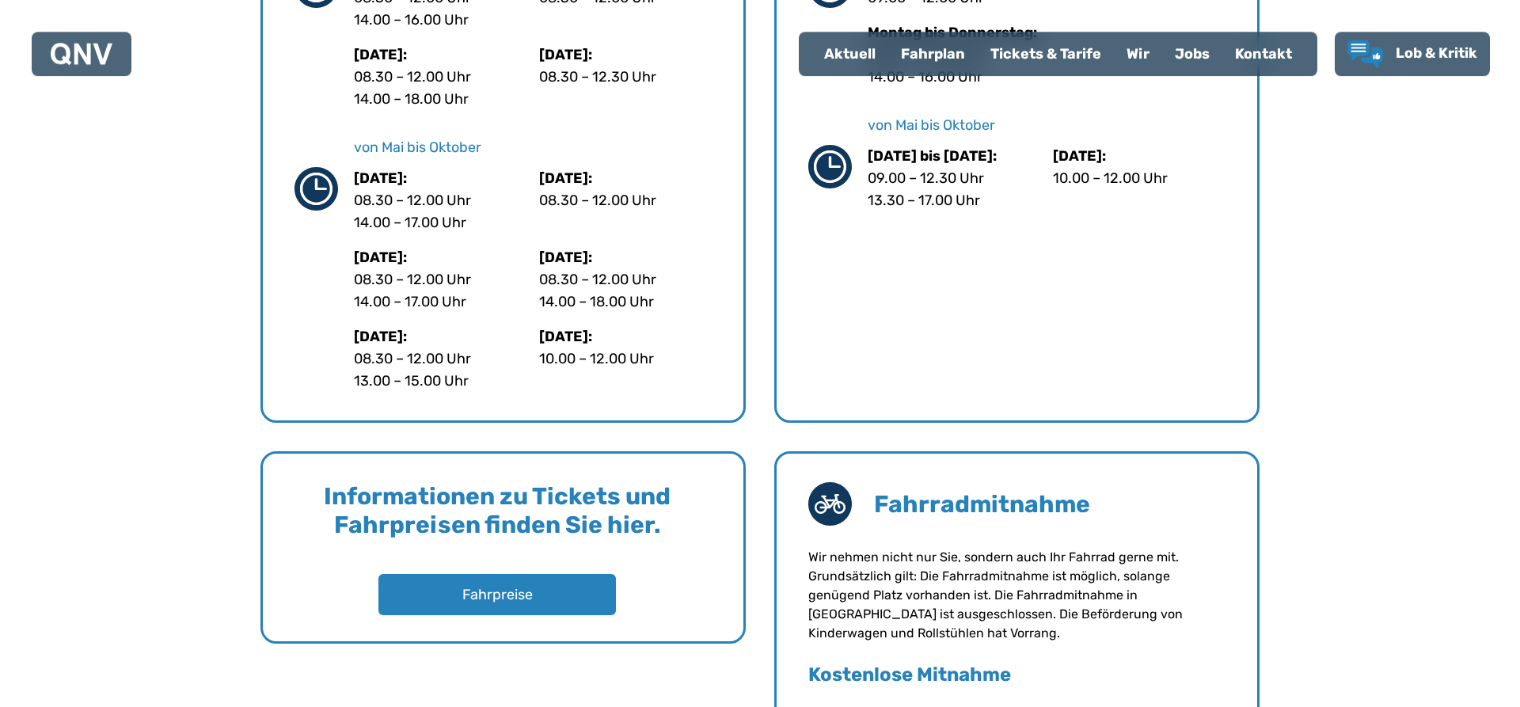 The height and width of the screenshot is (707, 1520). I want to click on a: Tickets & Tarife, so click(1046, 54).